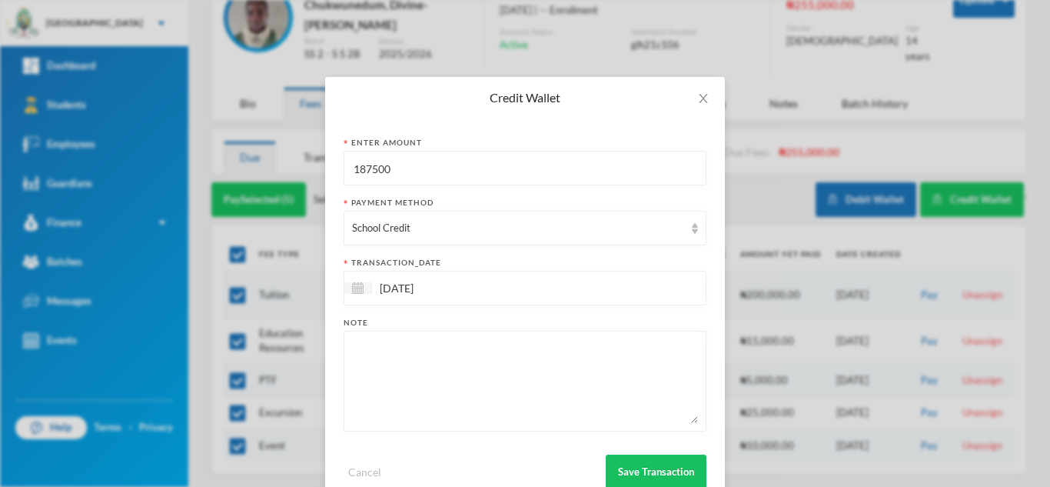 This screenshot has width=1050, height=487. What do you see at coordinates (525, 322) in the screenshot?
I see `div: Note` at bounding box center [525, 322].